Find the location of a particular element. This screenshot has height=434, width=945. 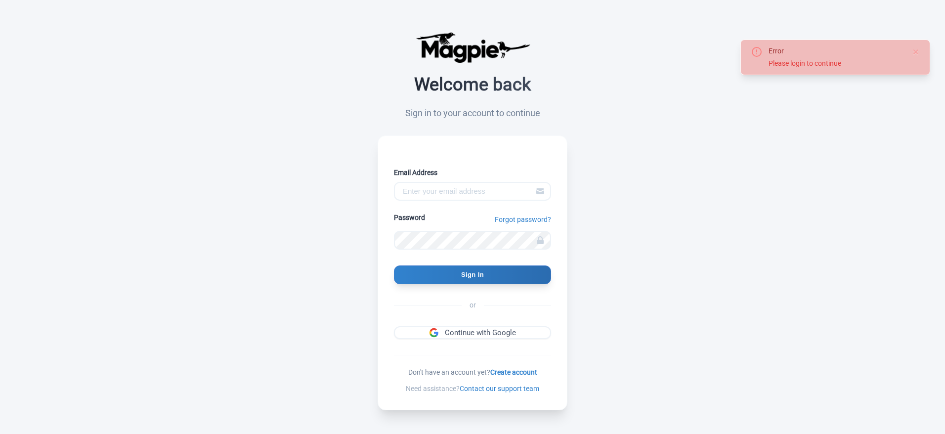

div: Don't have an account yet? is located at coordinates (472, 372).